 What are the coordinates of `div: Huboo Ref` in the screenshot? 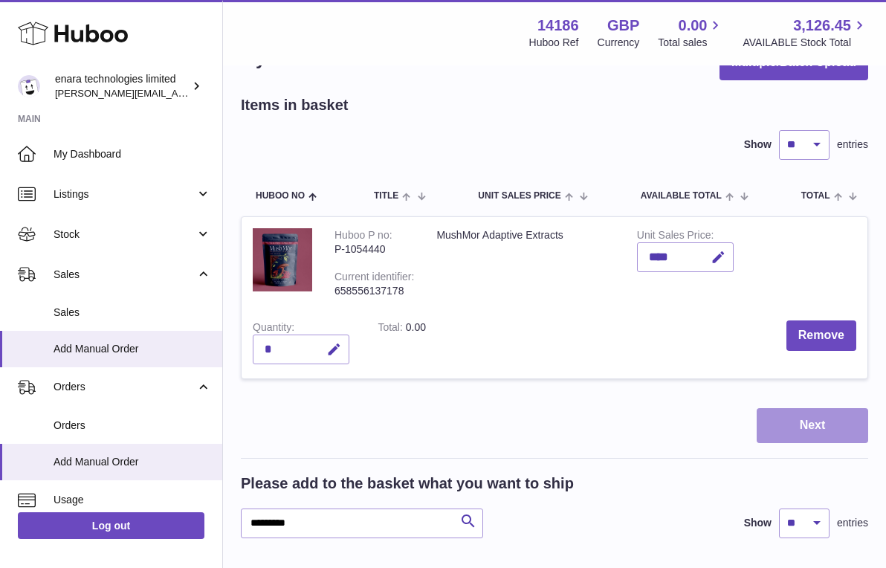 It's located at (554, 42).